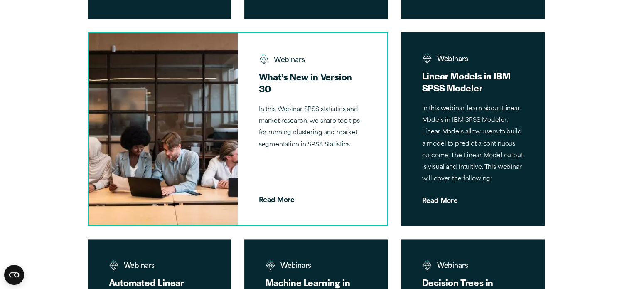  Describe the element at coordinates (312, 82) in the screenshot. I see `h3: What’s New in Version 30` at that location.